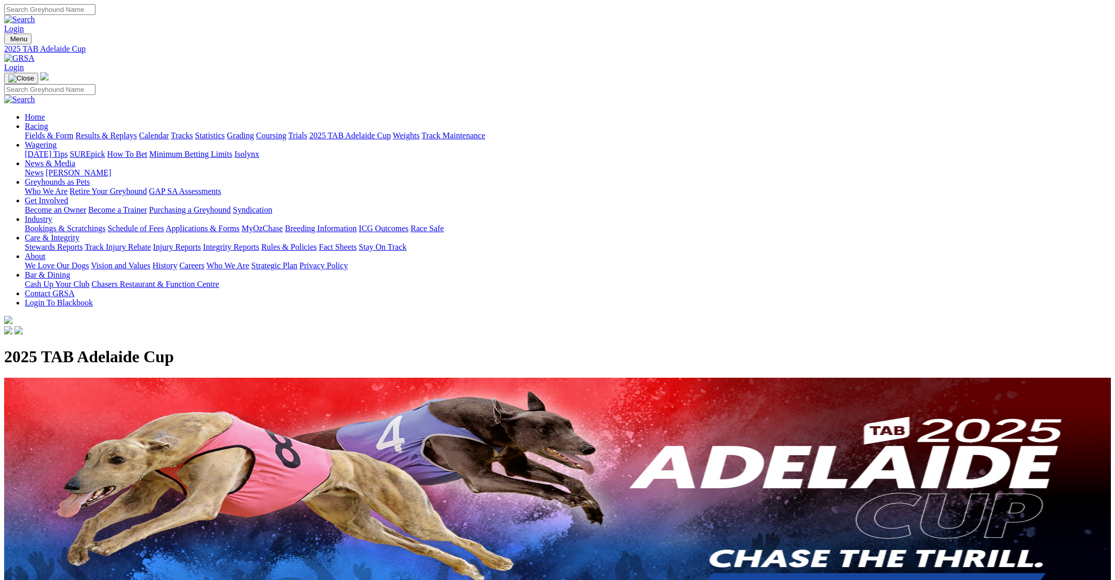 Image resolution: width=1115 pixels, height=580 pixels. Describe the element at coordinates (50, 293) in the screenshot. I see `a: Contact GRSA` at that location.